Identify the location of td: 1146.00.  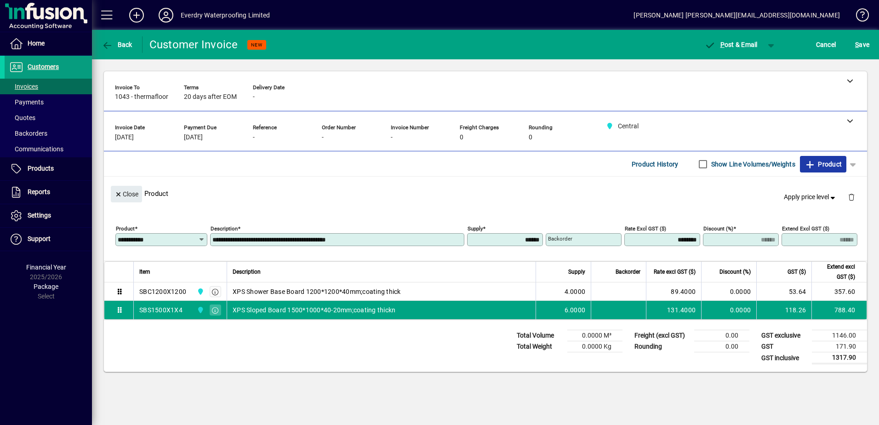
(839, 336).